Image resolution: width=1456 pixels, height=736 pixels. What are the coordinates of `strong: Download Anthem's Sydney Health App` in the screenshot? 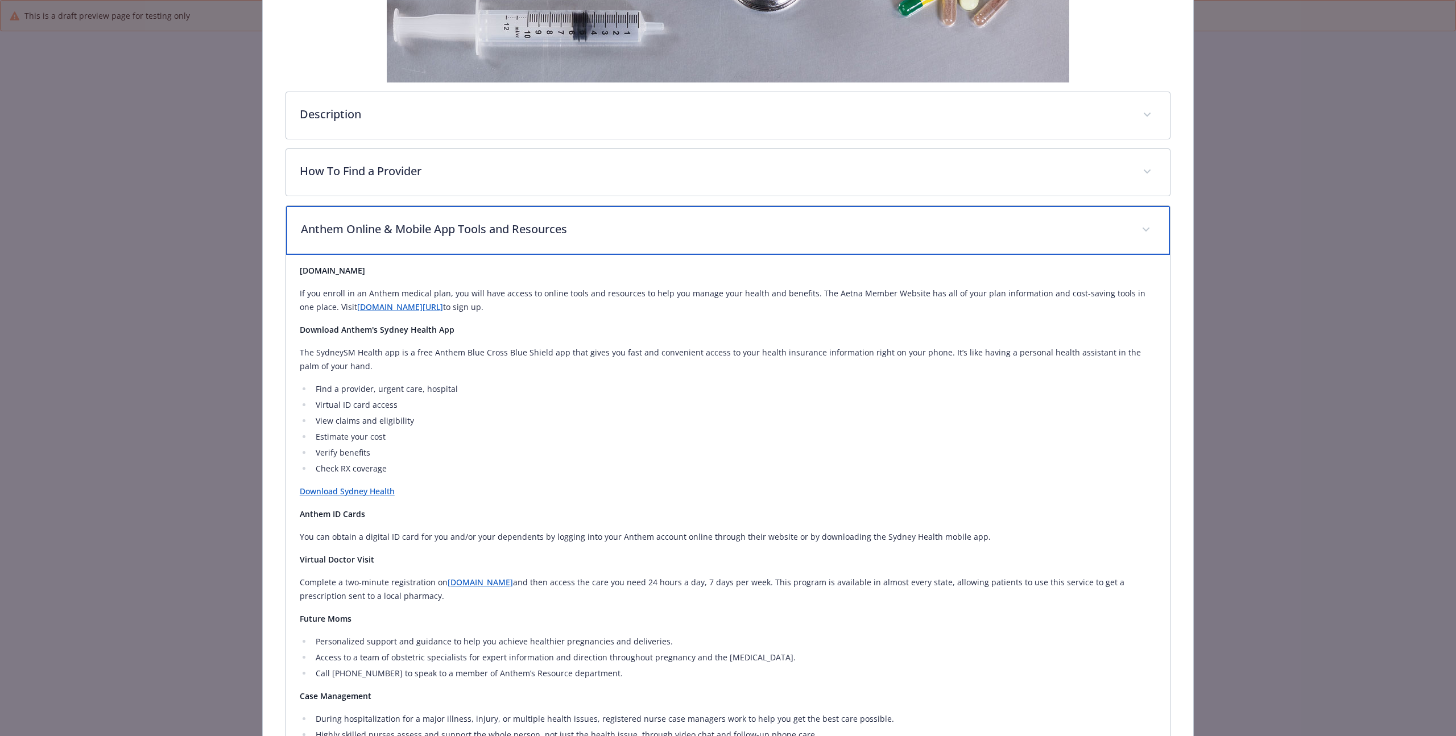 It's located at (377, 329).